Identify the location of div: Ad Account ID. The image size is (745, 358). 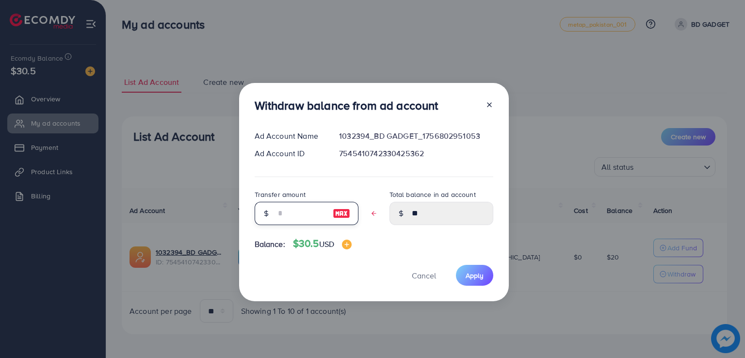
(289, 153).